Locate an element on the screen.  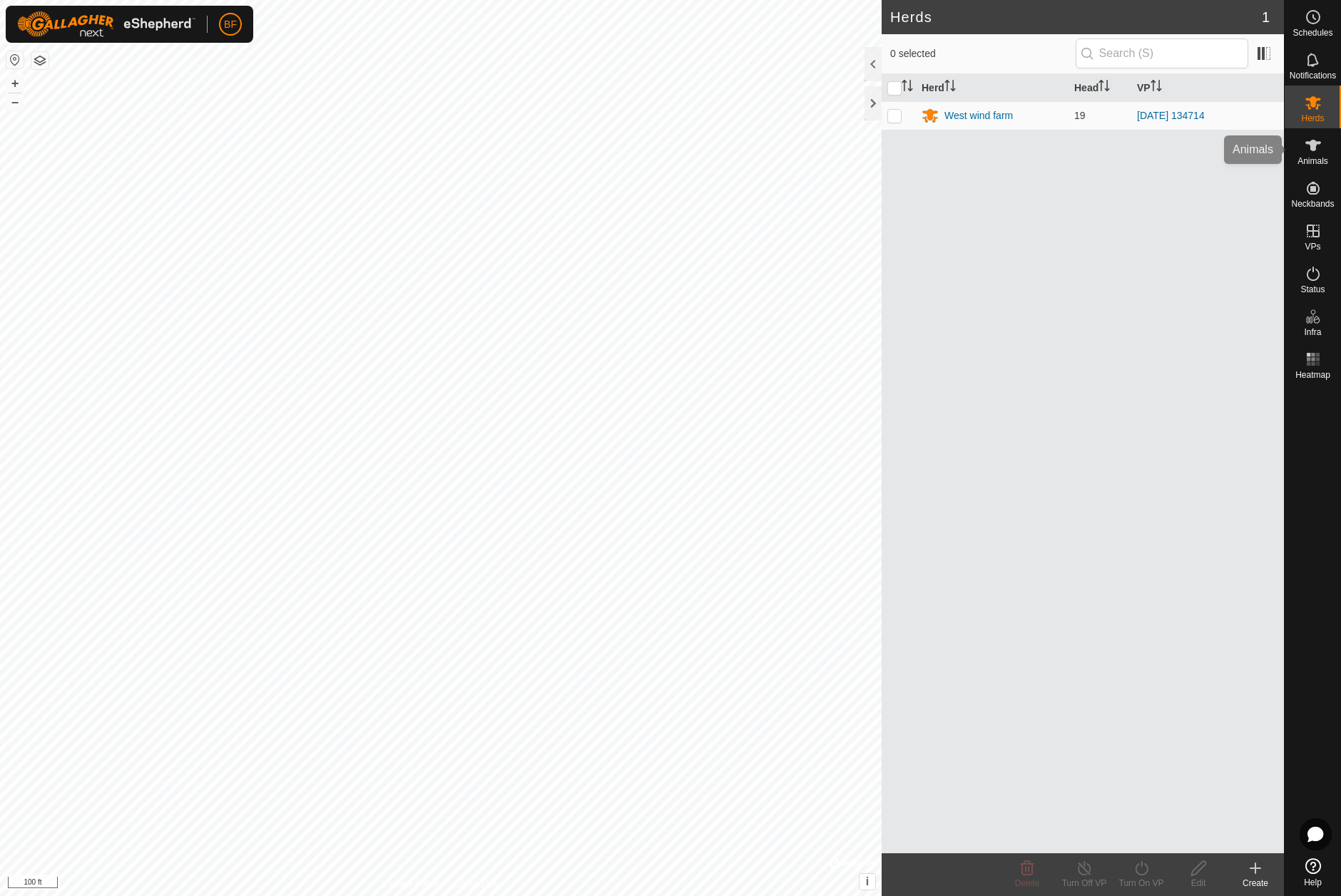
a: Contact Us is located at coordinates (475, 884).